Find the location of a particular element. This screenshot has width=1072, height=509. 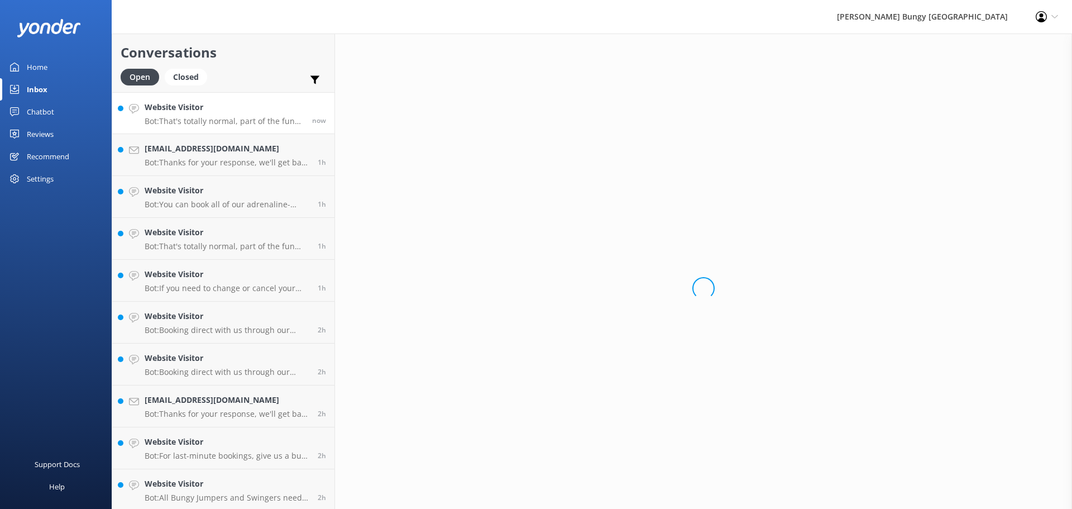

span: Sep 29 2025 09:26am (UTC +13:00) Pacific/Auckland is located at coordinates (322, 329).